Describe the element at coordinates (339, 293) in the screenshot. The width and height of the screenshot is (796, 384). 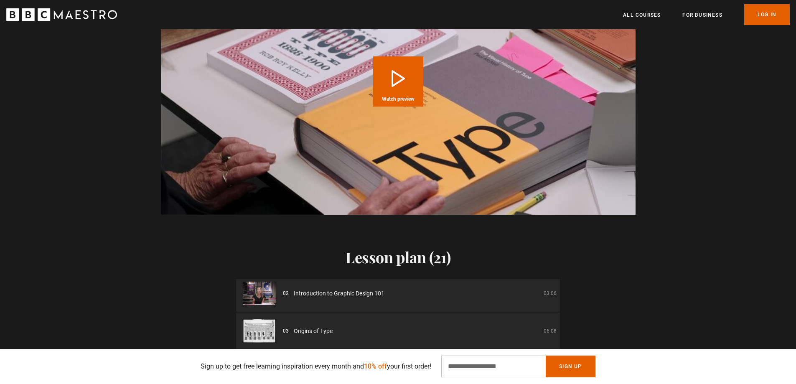
I see `span: Introduction to Graphic Design 101` at that location.